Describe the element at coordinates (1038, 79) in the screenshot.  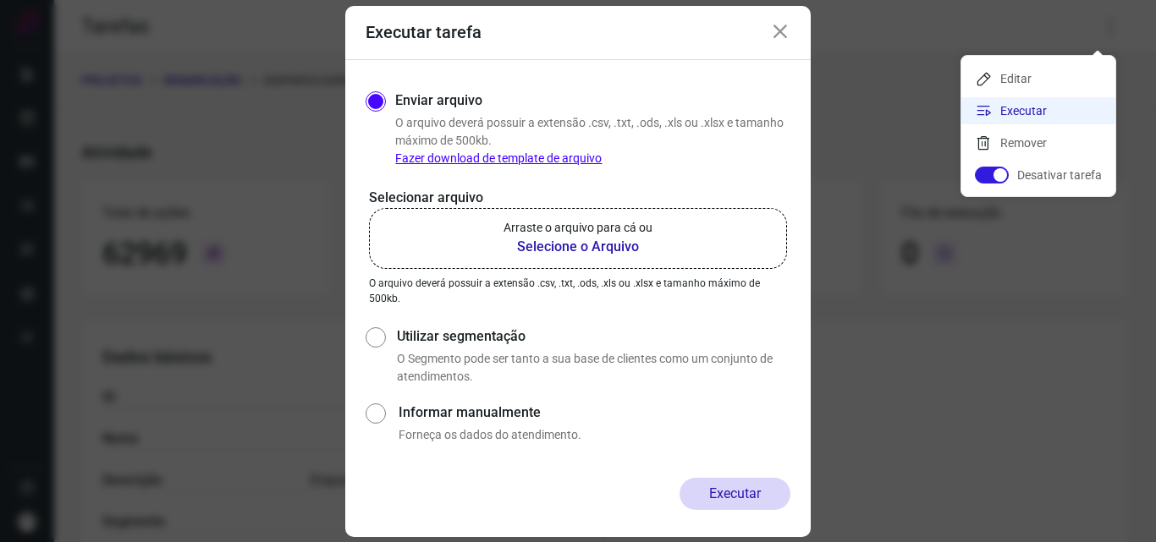
I see `li: Editar` at that location.